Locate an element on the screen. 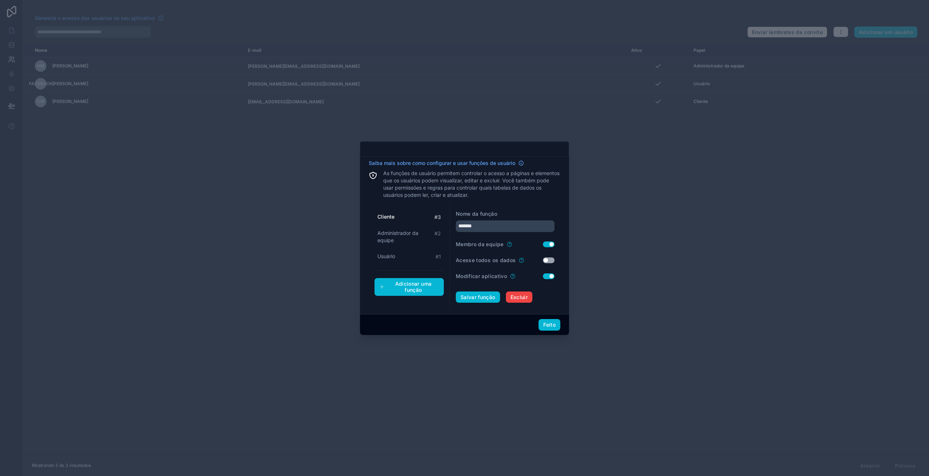  font: Feito is located at coordinates (549, 325).